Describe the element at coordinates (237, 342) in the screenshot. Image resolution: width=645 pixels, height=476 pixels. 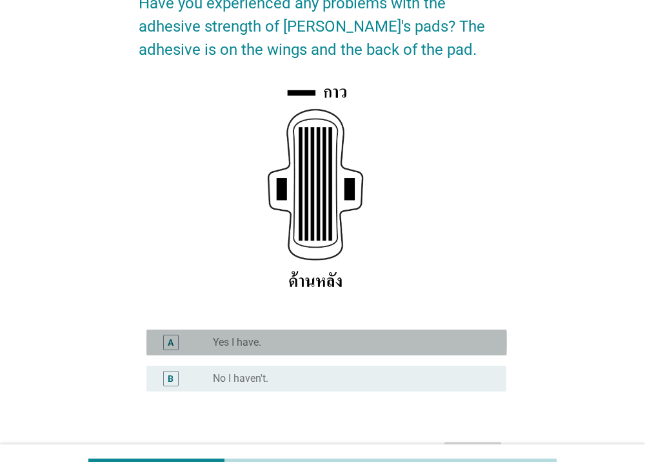
I see `label: Yes I have.` at that location.